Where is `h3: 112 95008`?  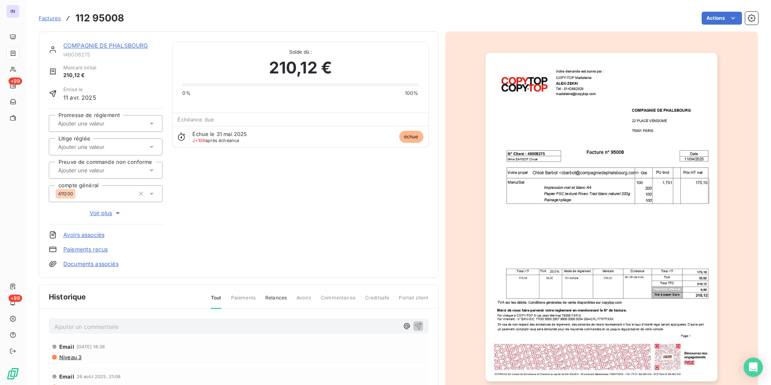
h3: 112 95008 is located at coordinates (100, 18).